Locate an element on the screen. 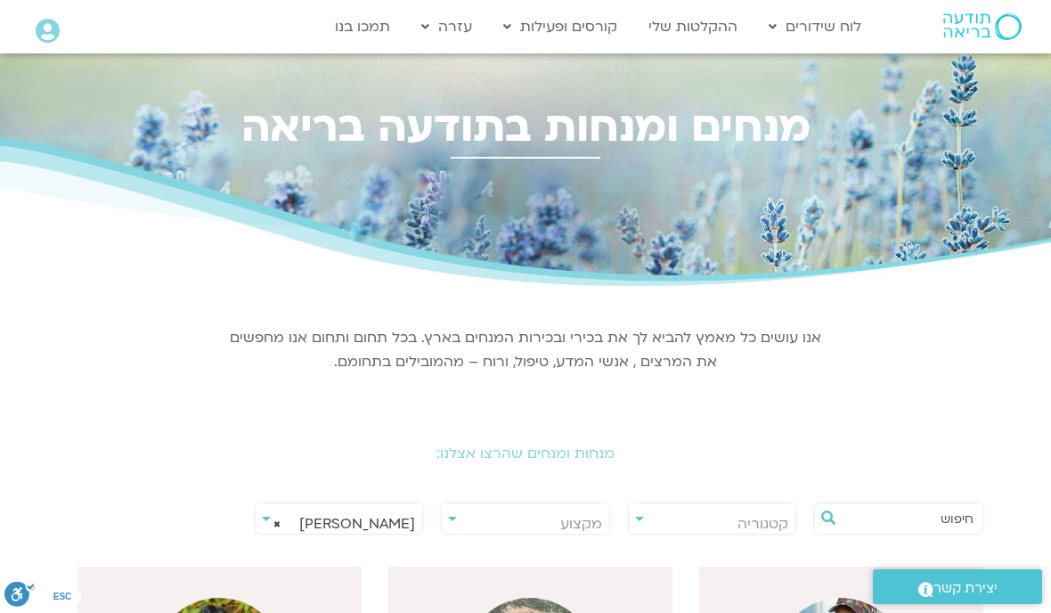  a: עזרה is located at coordinates (446, 27).